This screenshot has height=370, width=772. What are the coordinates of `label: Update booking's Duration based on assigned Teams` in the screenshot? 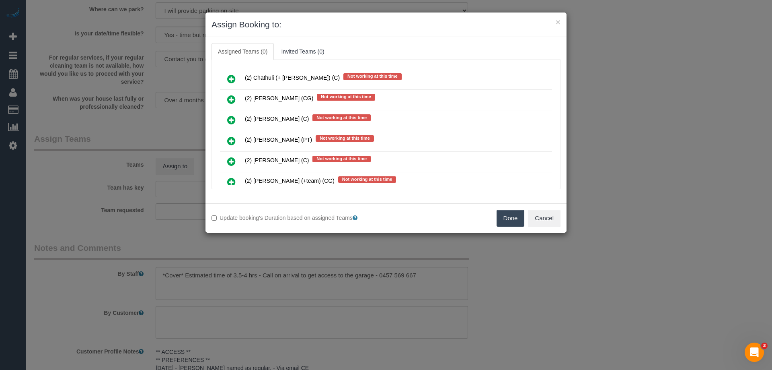 It's located at (296, 218).